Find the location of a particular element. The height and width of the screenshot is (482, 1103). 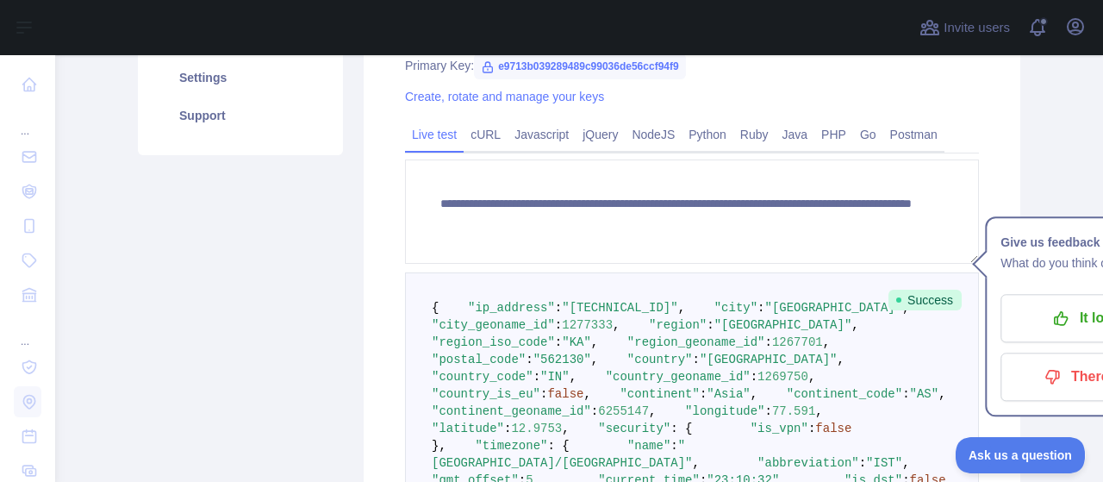

span: "abbreviation" is located at coordinates (808, 463).